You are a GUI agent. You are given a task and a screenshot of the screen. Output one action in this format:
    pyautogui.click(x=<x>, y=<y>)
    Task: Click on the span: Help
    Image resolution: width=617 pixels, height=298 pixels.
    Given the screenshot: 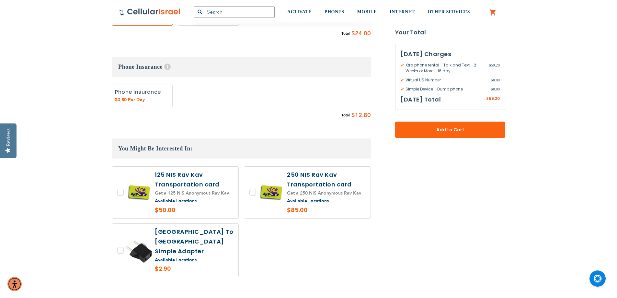 What is the action you would take?
    pyautogui.click(x=167, y=67)
    